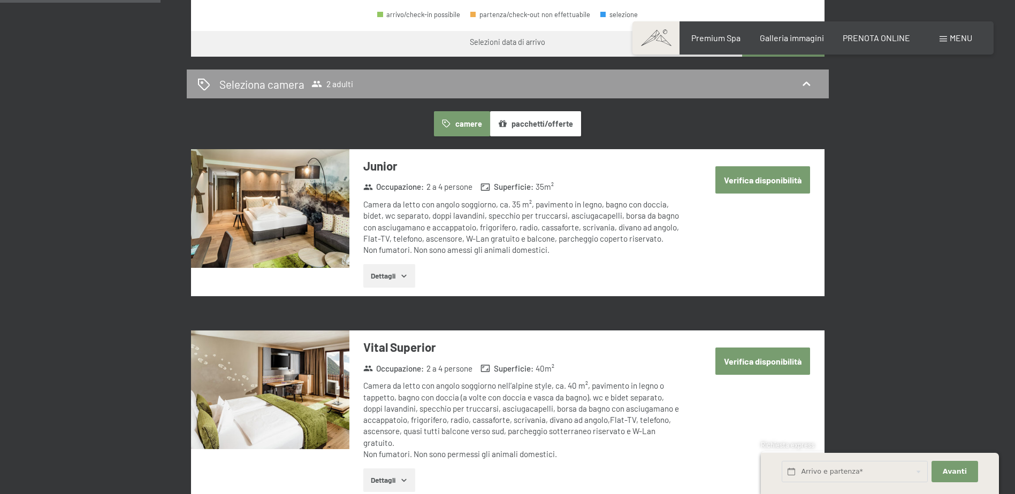  I want to click on span: Menu, so click(961, 37).